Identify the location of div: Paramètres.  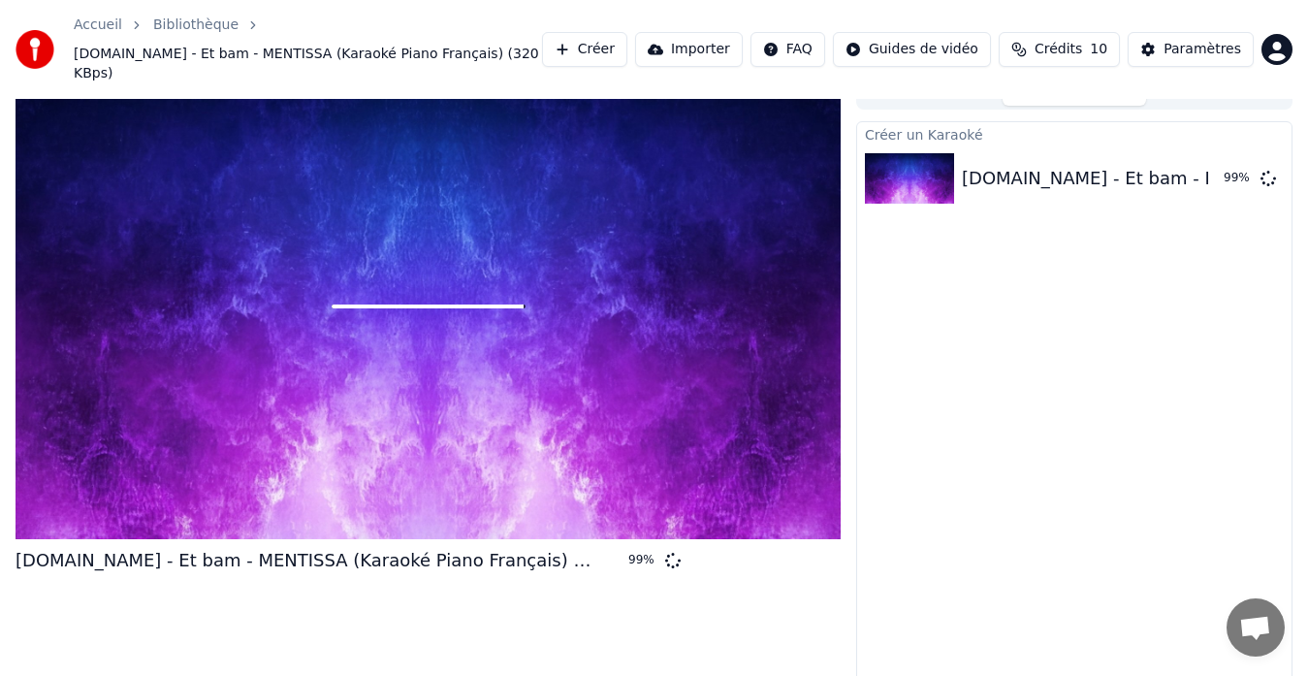
(1202, 49).